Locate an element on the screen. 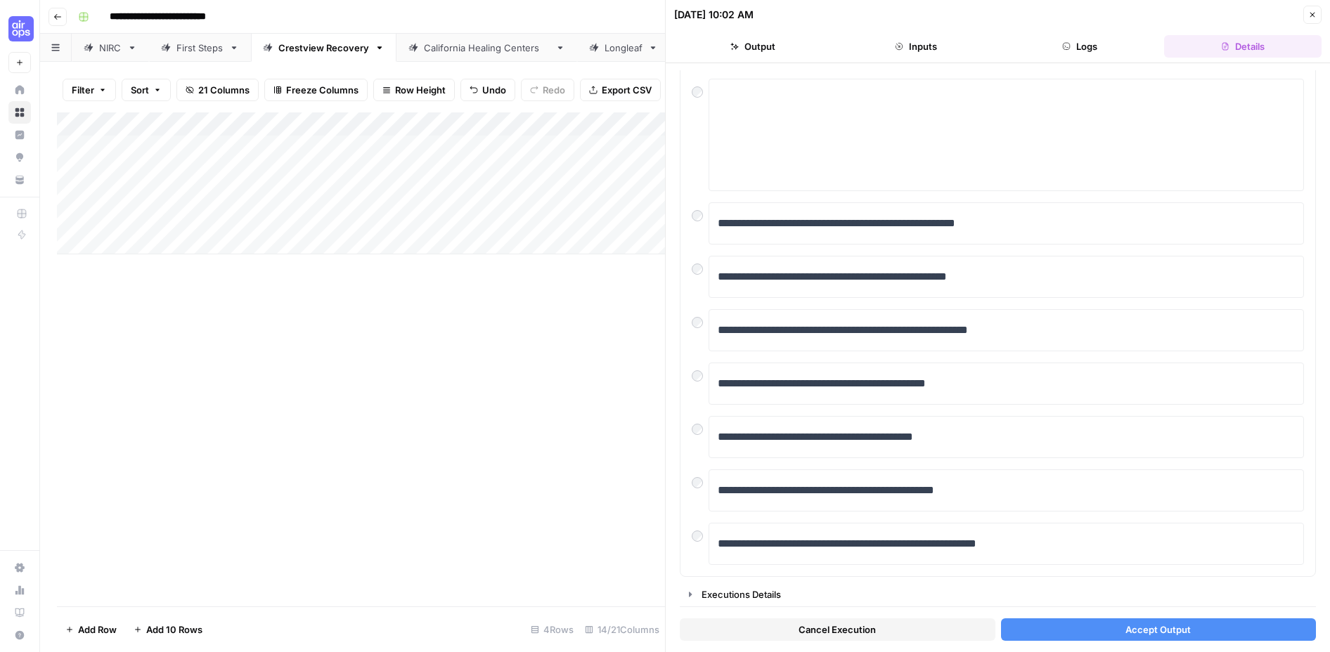 Image resolution: width=1330 pixels, height=652 pixels. span: Cancel Execution is located at coordinates (837, 630).